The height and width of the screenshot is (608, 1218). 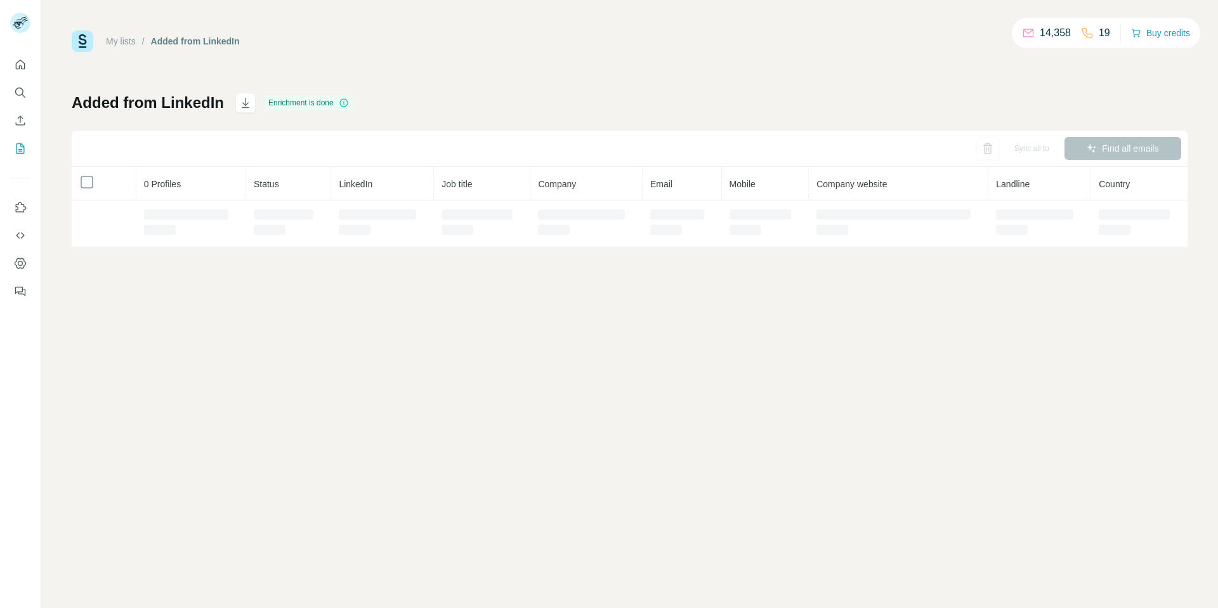 What do you see at coordinates (20, 148) in the screenshot?
I see `button: My lists` at bounding box center [20, 148].